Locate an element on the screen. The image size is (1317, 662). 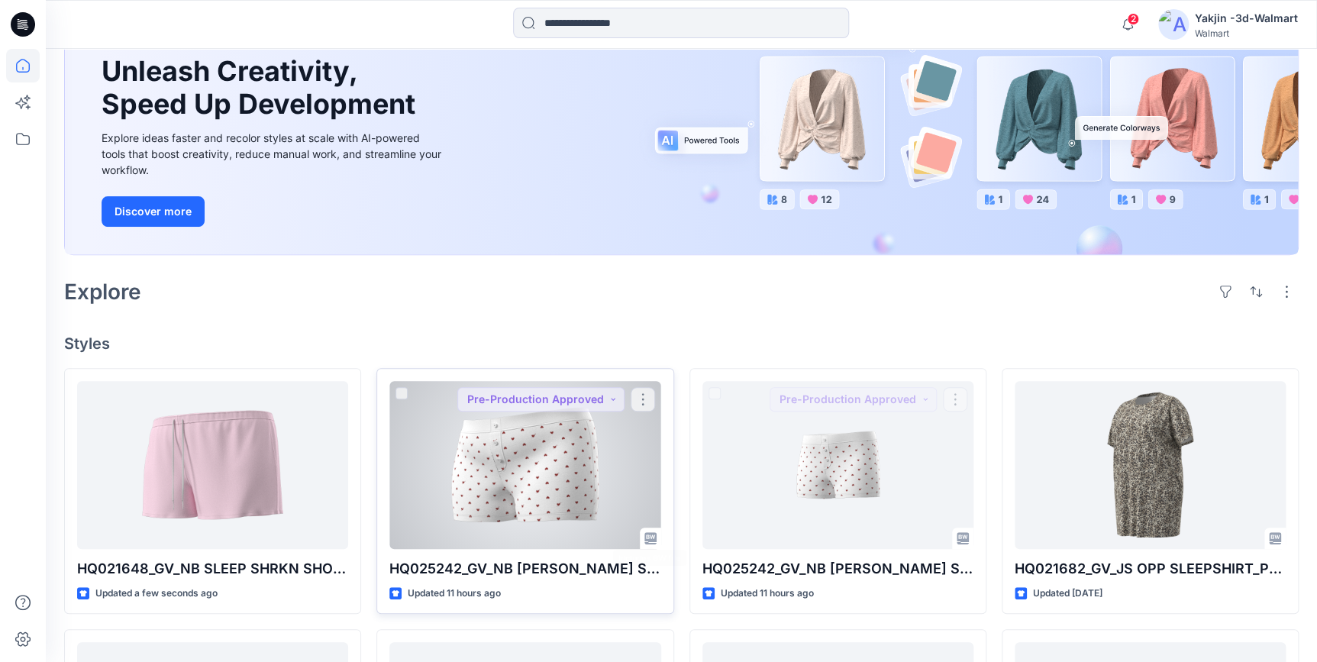
div: Yakjin -3d-Walmart is located at coordinates (1246, 18).